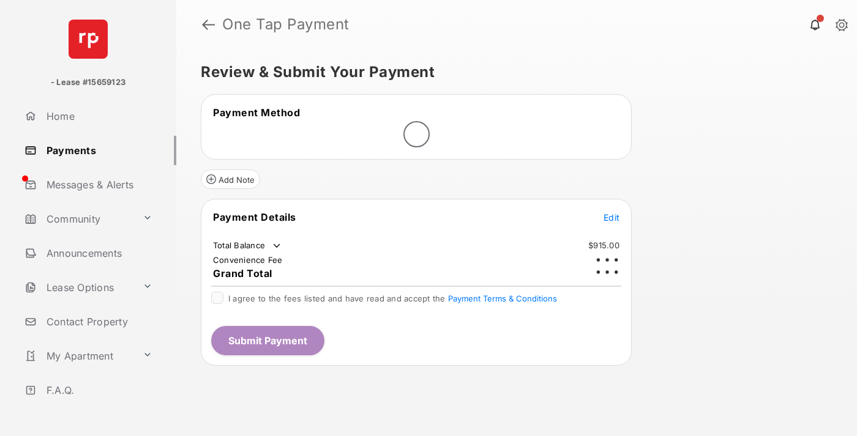  Describe the element at coordinates (78, 219) in the screenshot. I see `a: Community` at that location.